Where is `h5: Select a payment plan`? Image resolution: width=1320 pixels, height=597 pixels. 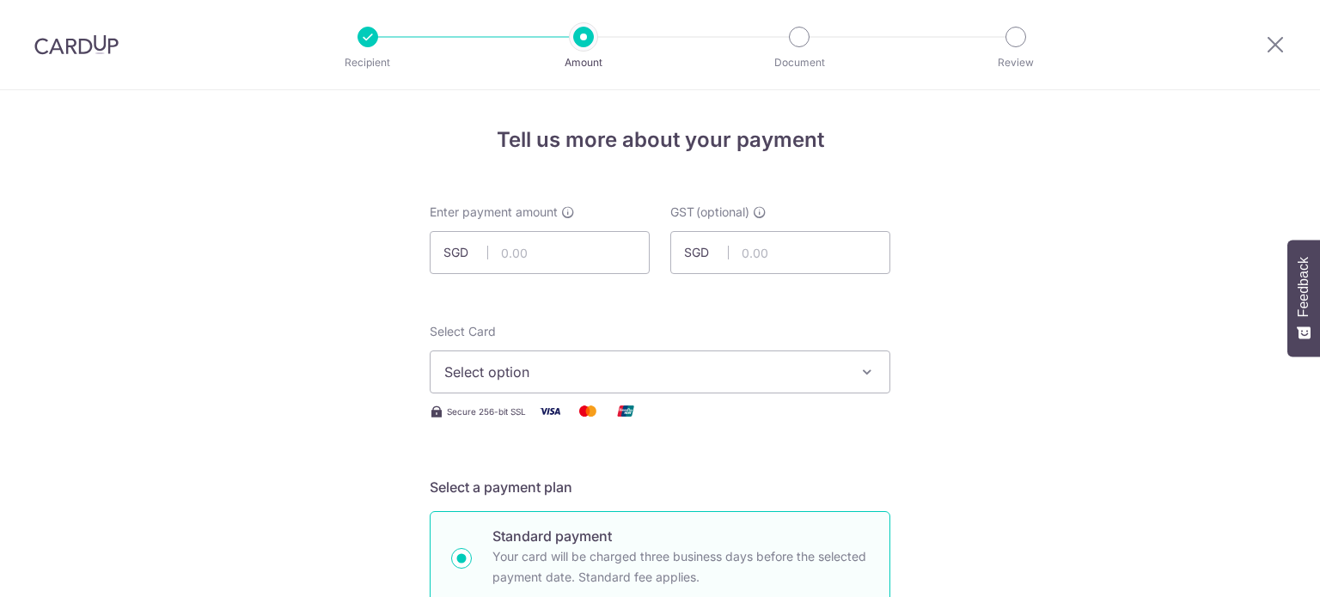
h5: Select a payment plan is located at coordinates (660, 487).